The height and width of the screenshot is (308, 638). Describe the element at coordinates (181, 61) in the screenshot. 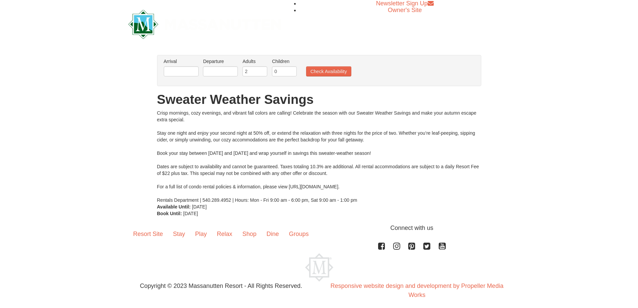

I see `label: Arrival` at that location.